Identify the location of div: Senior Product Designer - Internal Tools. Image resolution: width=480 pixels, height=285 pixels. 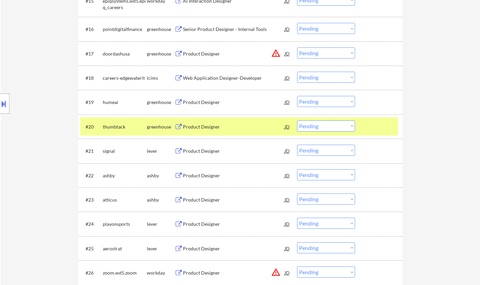
(234, 29).